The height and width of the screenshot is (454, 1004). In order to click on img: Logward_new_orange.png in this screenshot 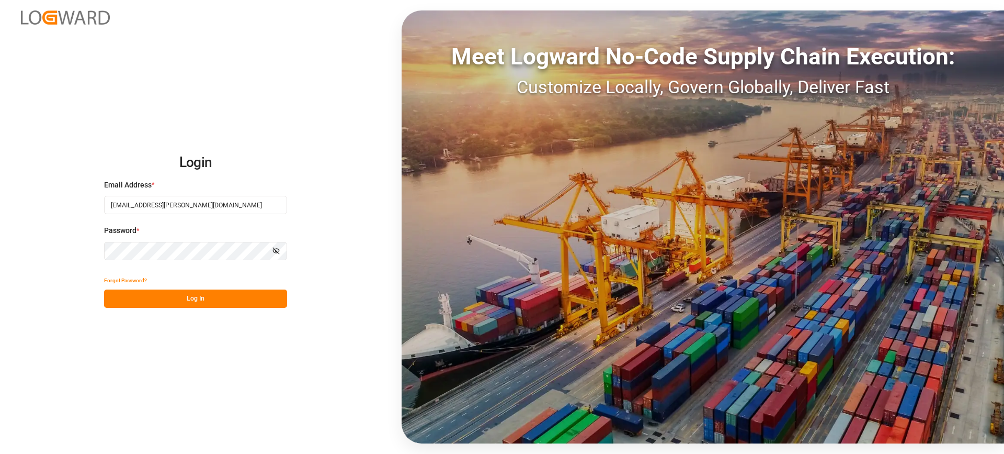, I will do `click(65, 17)`.